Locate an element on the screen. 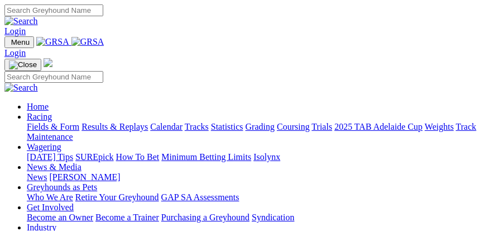 The height and width of the screenshot is (231, 485). a: 2025 TAB Adelaide Cup is located at coordinates (379, 126).